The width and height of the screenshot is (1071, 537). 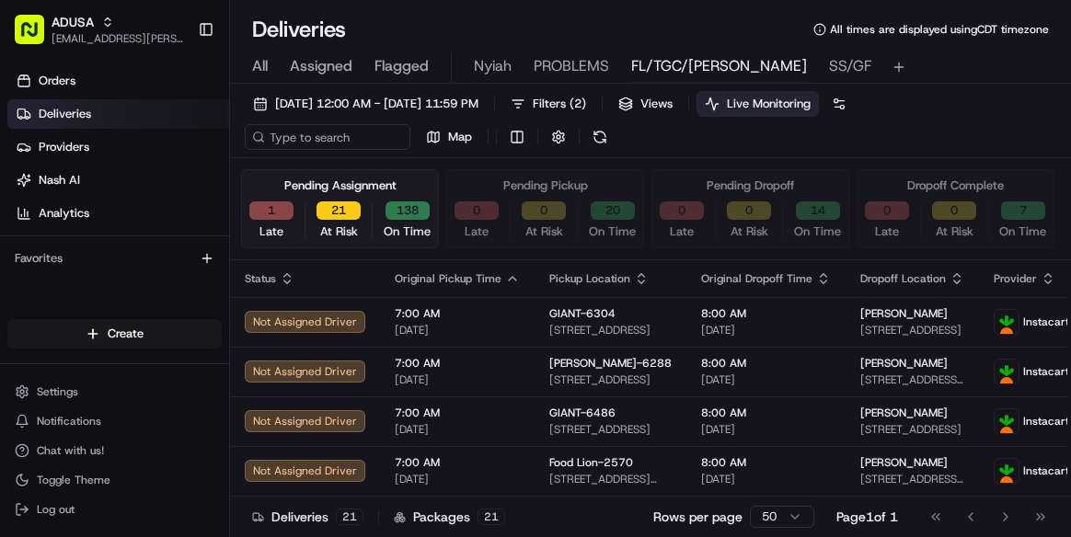 What do you see at coordinates (401, 66) in the screenshot?
I see `span: Flagged` at bounding box center [401, 66].